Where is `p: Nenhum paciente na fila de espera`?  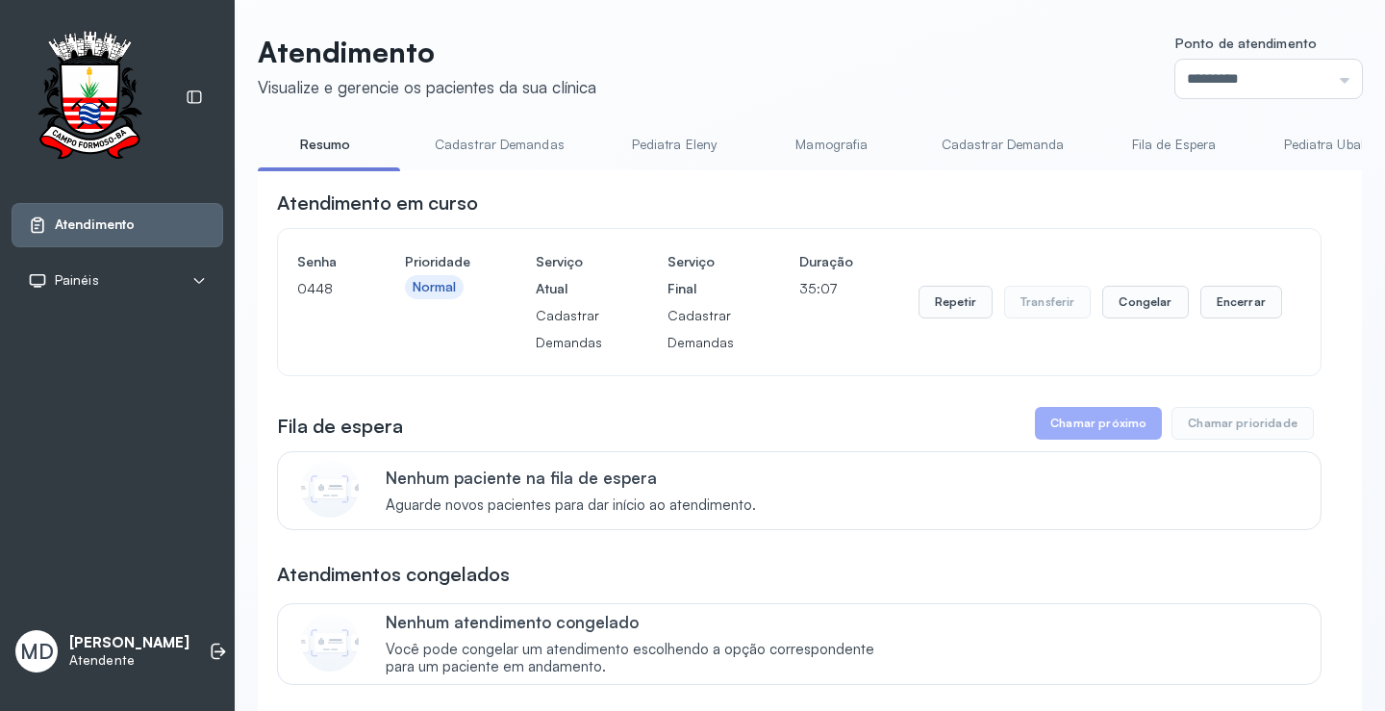
p: Nenhum paciente na fila de espera is located at coordinates (570, 477).